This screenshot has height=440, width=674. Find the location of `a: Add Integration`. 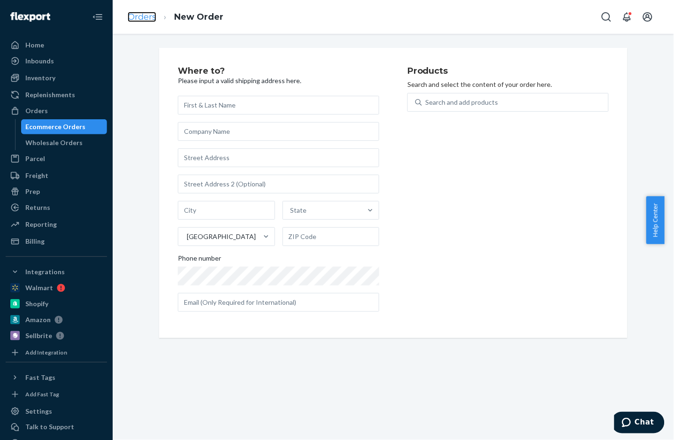

a: Add Integration is located at coordinates (56, 352).